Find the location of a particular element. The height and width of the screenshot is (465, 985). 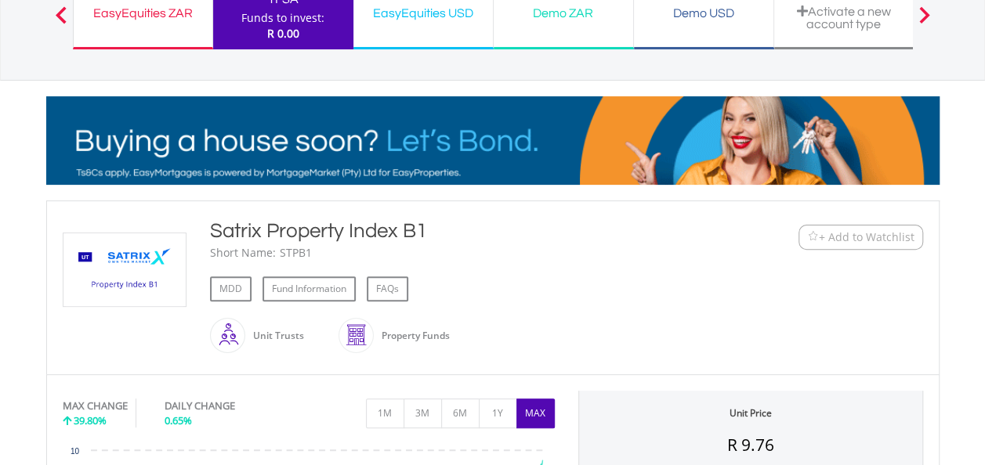

button: 1Y is located at coordinates (497, 414).